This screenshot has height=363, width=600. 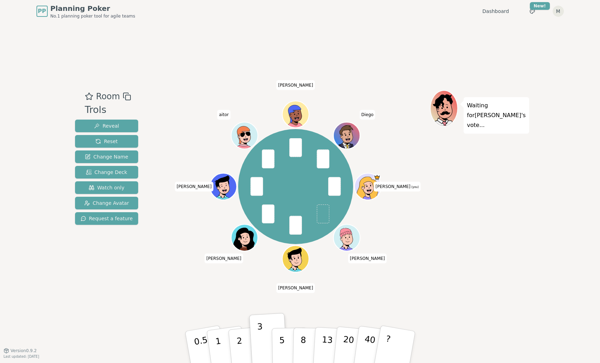 I want to click on span: Change Avatar, so click(x=107, y=203).